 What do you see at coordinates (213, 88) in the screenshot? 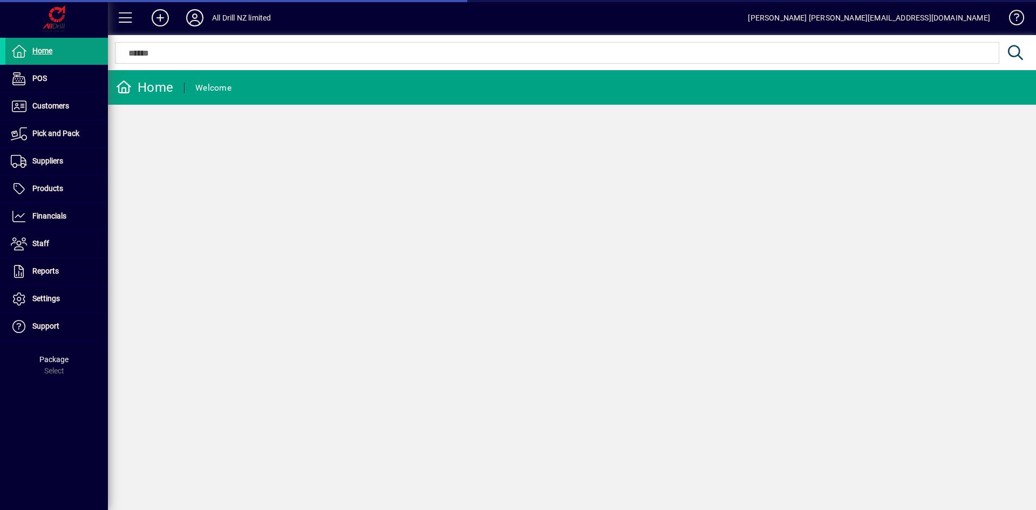
I see `div: Welcome` at bounding box center [213, 88].